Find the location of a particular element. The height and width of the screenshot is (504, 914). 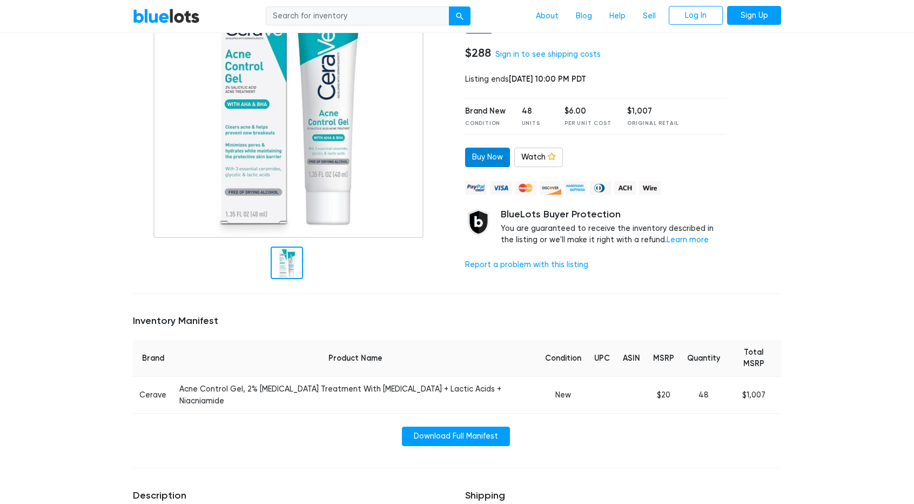

td: $1,007 is located at coordinates (754, 395).